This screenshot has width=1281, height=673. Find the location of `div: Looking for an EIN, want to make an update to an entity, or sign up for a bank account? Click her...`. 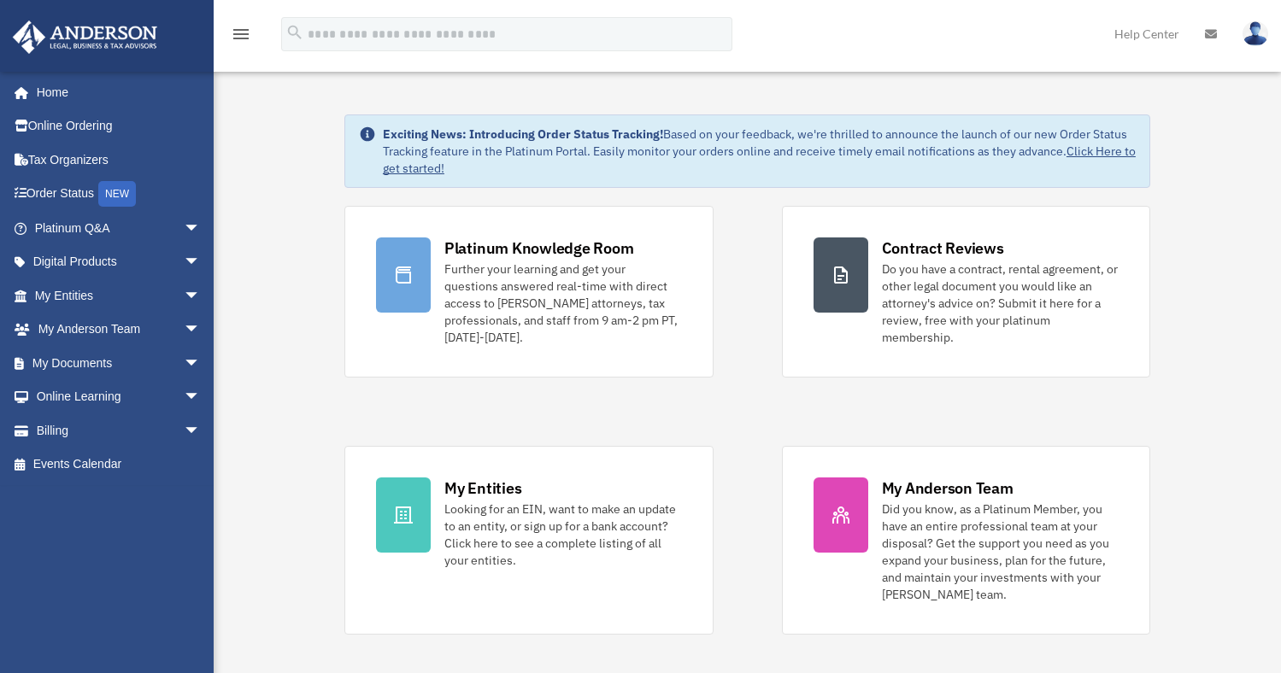

div: Looking for an EIN, want to make an update to an entity, or sign up for a bank account? Click her... is located at coordinates (563, 535).